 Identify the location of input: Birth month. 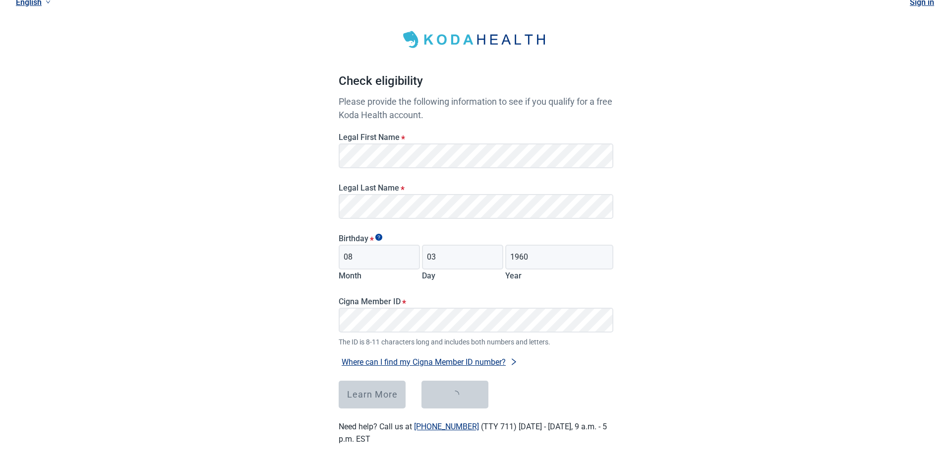
(379, 257).